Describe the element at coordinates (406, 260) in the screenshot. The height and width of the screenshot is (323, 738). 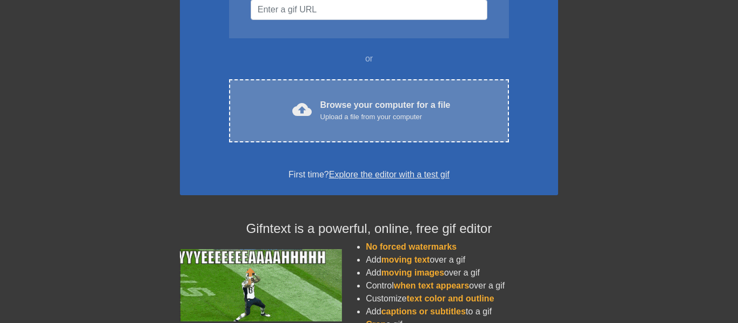
I see `span: moving text` at that location.